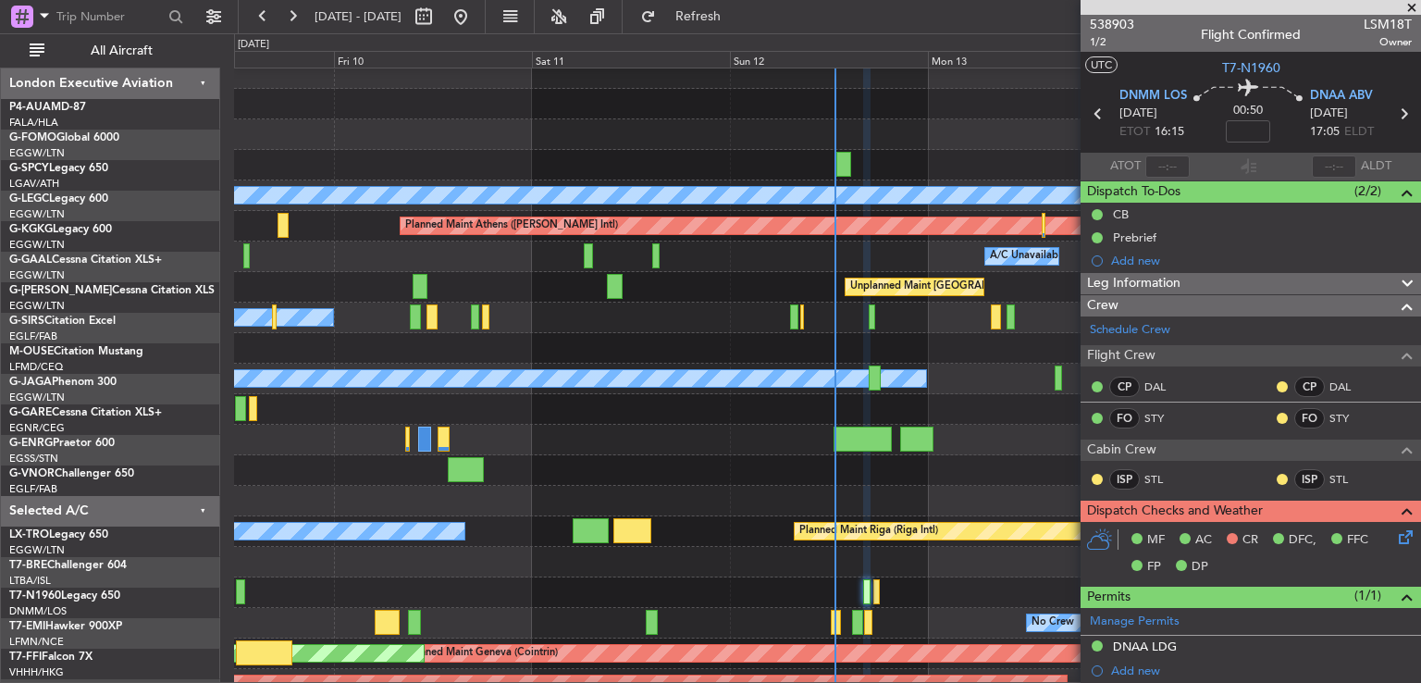  What do you see at coordinates (1053, 622) in the screenshot?
I see `div: No Crew` at bounding box center [1053, 622].